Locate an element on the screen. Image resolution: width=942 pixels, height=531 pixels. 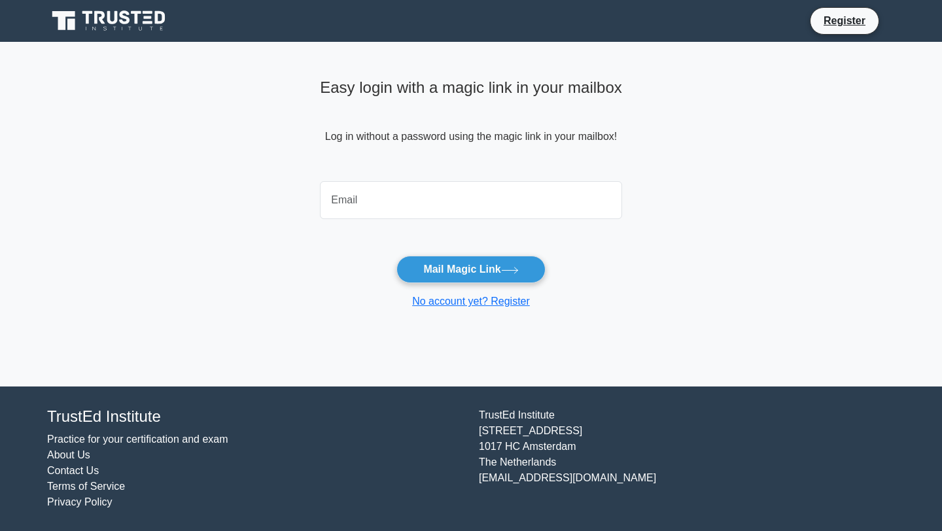
a: Contact Us is located at coordinates (73, 470).